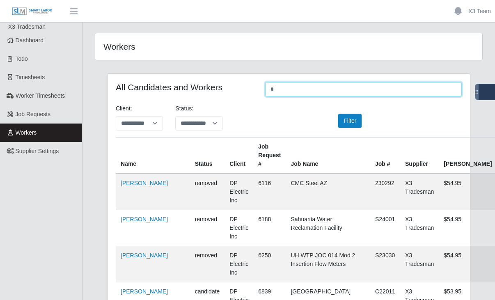  What do you see at coordinates (328, 155) in the screenshot?
I see `th: Job Name` at bounding box center [328, 155].